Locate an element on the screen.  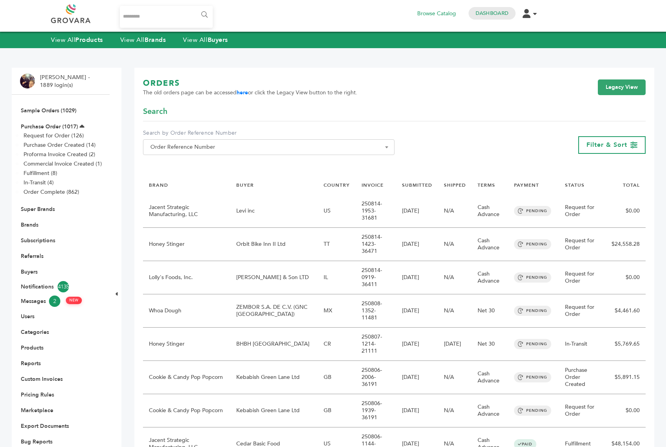
a: Pricing Rules is located at coordinates (37, 395).